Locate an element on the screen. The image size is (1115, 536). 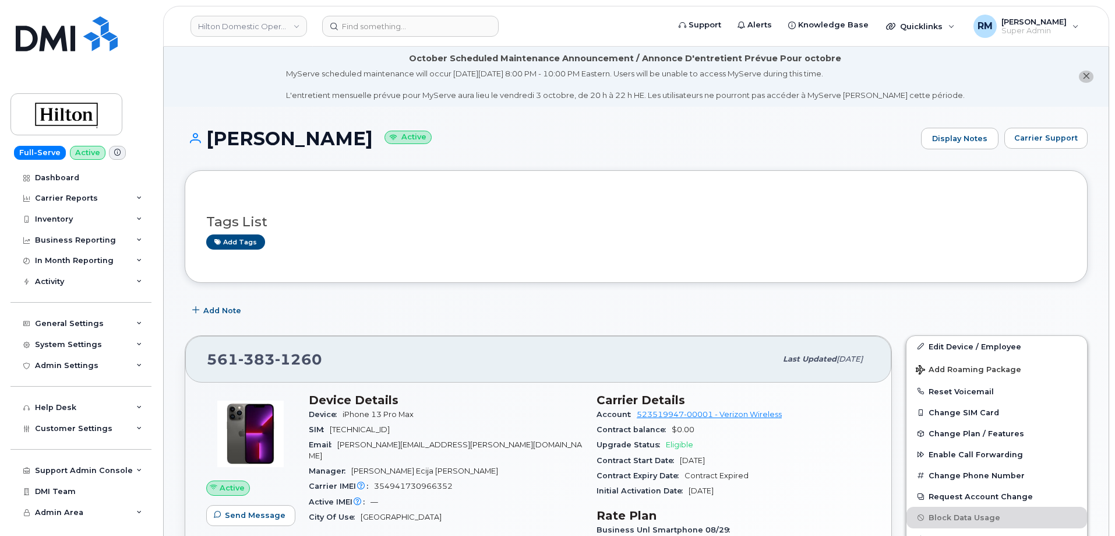
button: close notification is located at coordinates (1086, 76).